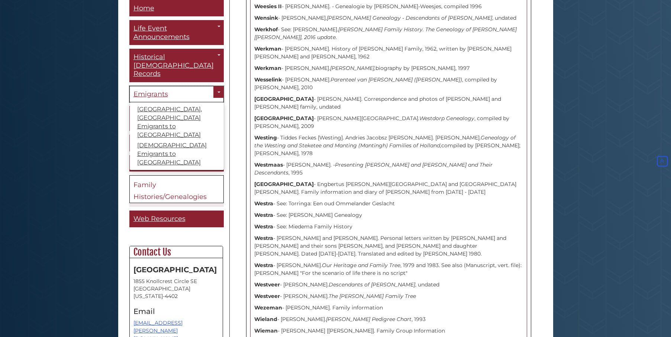  Describe the element at coordinates (177, 219) in the screenshot. I see `a: Web Resources` at that location.